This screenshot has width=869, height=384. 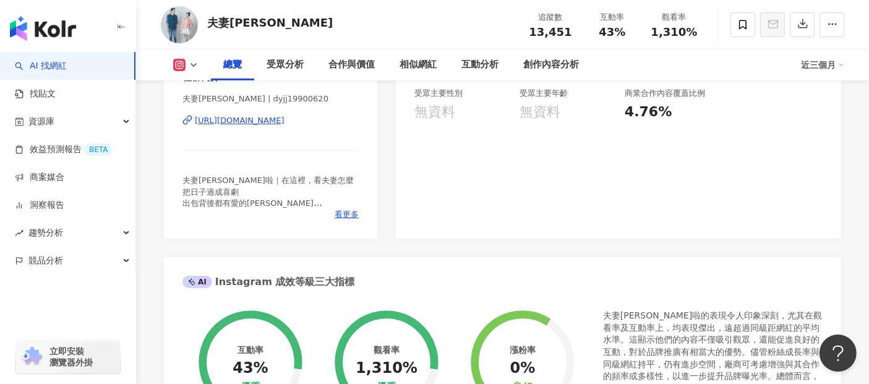 What do you see at coordinates (46, 233) in the screenshot?
I see `span: 趨勢分析` at bounding box center [46, 233].